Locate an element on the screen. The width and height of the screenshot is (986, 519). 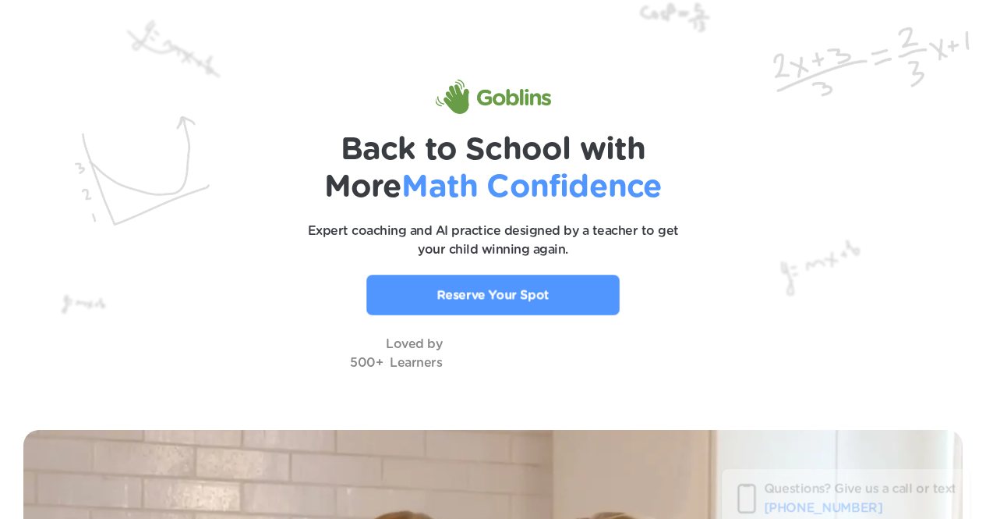
p: Questions? Give us a call or text! is located at coordinates (862, 489).